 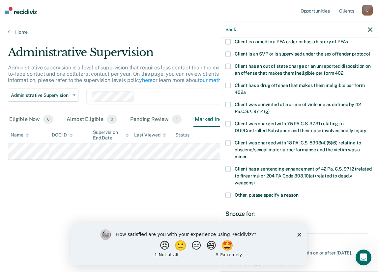 I want to click on span: Other, please specify a reason, so click(x=267, y=194).